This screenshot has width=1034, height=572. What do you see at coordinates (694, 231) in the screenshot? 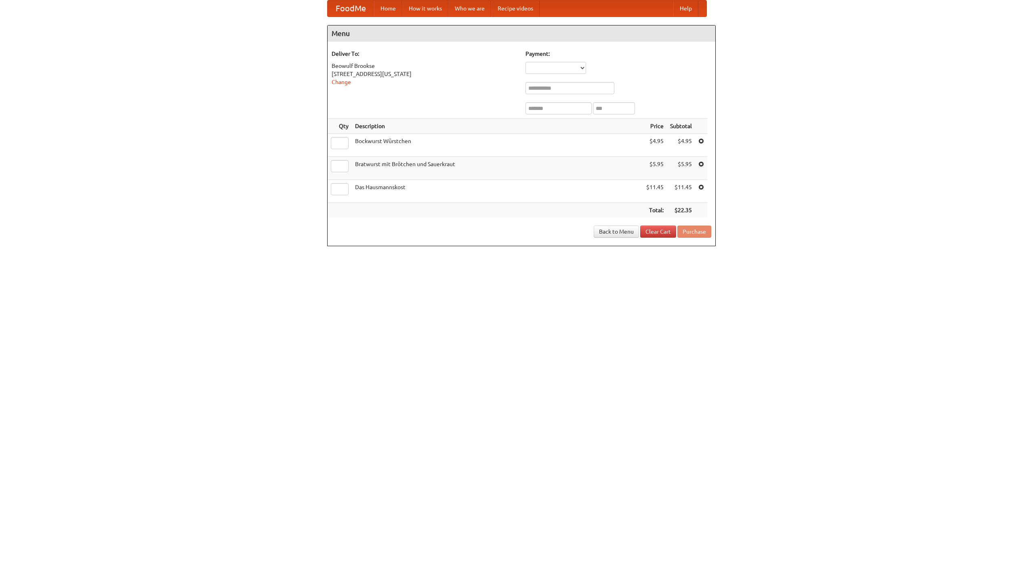
I see `button: Purchase` at bounding box center [694, 231].